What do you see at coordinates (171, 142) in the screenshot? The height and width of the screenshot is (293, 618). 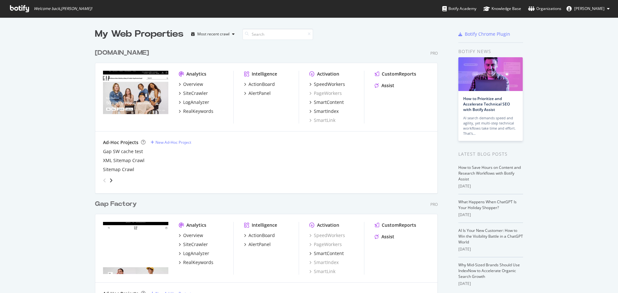 I see `a: New Ad-Hoc Project` at bounding box center [171, 142].